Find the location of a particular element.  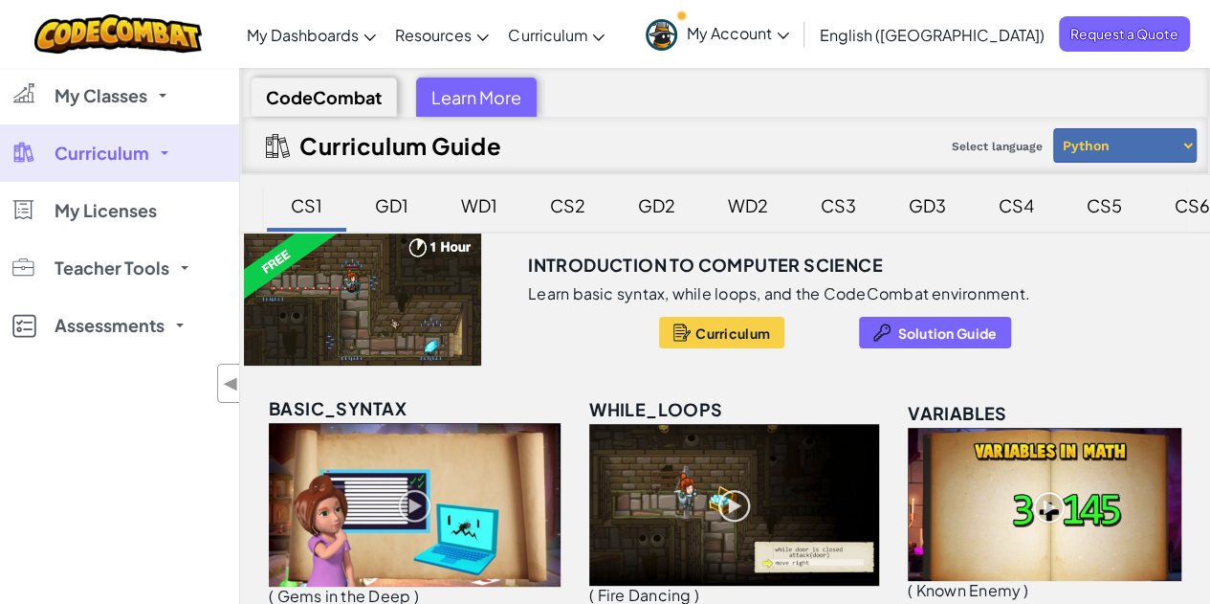

div: WD2 is located at coordinates (748, 205).